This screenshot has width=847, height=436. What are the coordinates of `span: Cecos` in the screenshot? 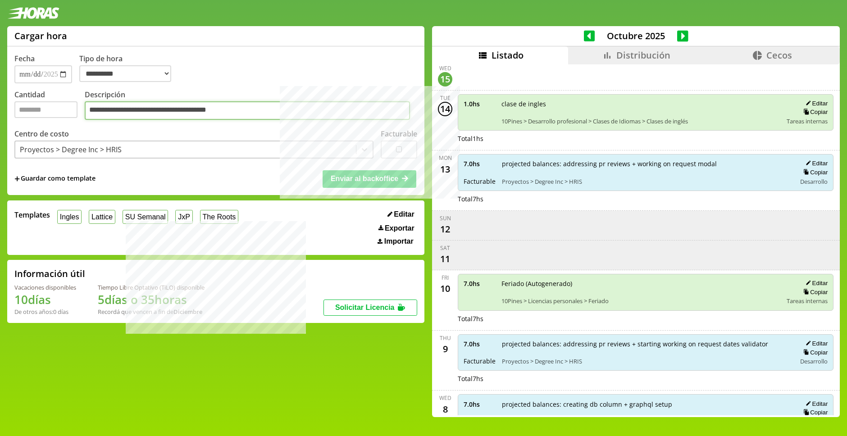 It's located at (779, 55).